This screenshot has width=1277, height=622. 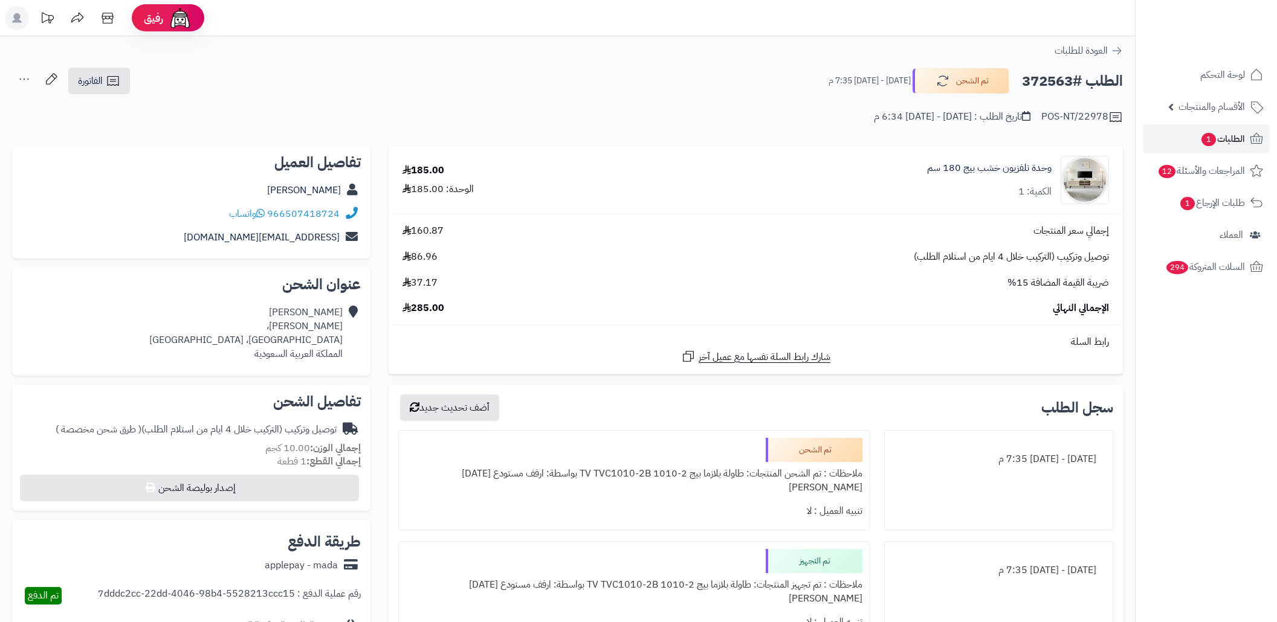 I want to click on h3: سجل الطلب, so click(x=1077, y=408).